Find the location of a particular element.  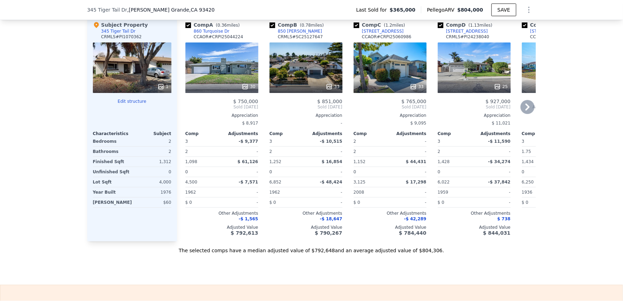

button: Show Options is located at coordinates (529, 10).